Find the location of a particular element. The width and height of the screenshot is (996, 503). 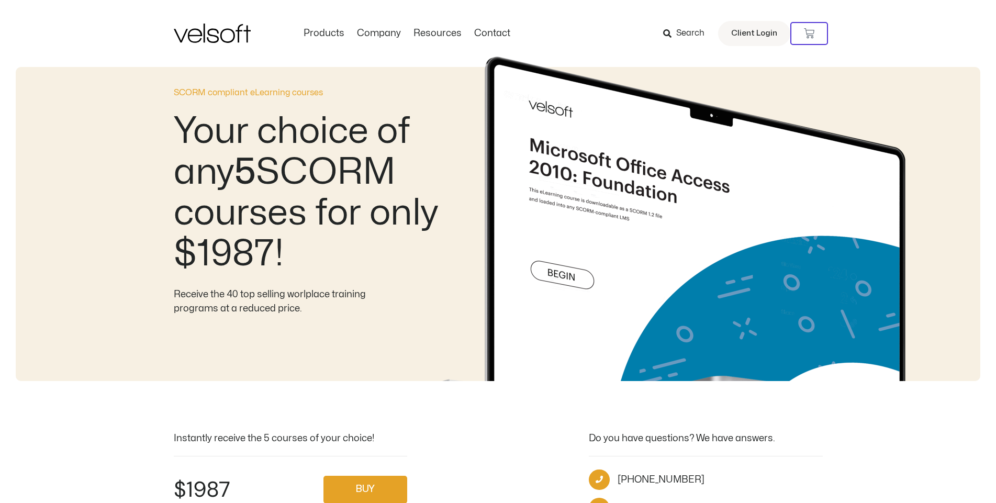

img: Velsoft Training Materials is located at coordinates (212, 33).